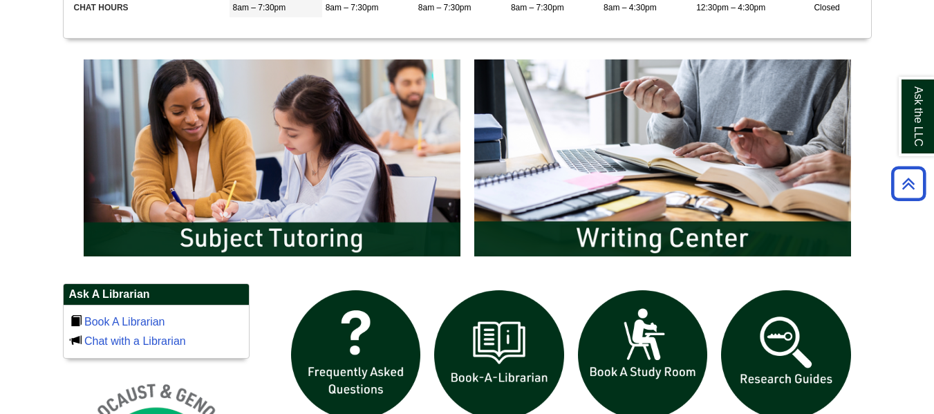  Describe the element at coordinates (908, 183) in the screenshot. I see `a: Back to Top` at that location.